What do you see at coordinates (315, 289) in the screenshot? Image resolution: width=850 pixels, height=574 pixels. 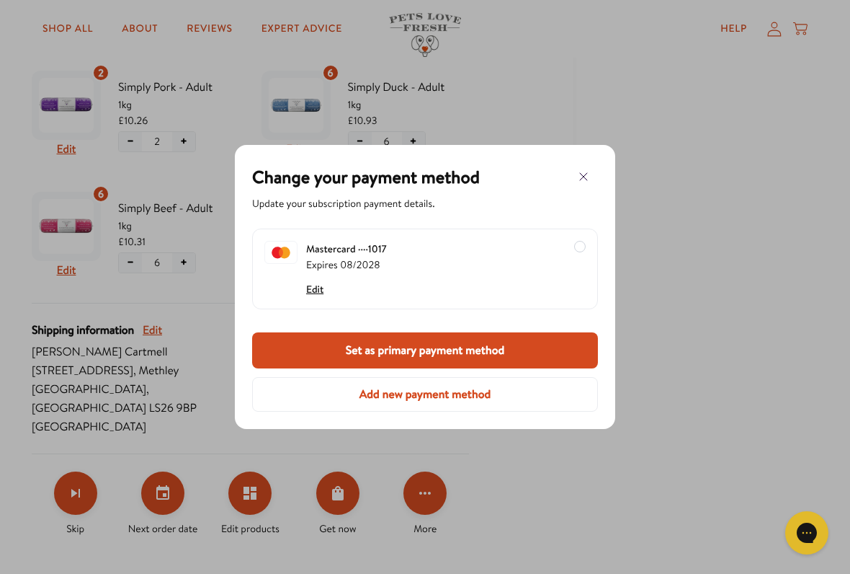 I see `button: Edit` at bounding box center [315, 289].